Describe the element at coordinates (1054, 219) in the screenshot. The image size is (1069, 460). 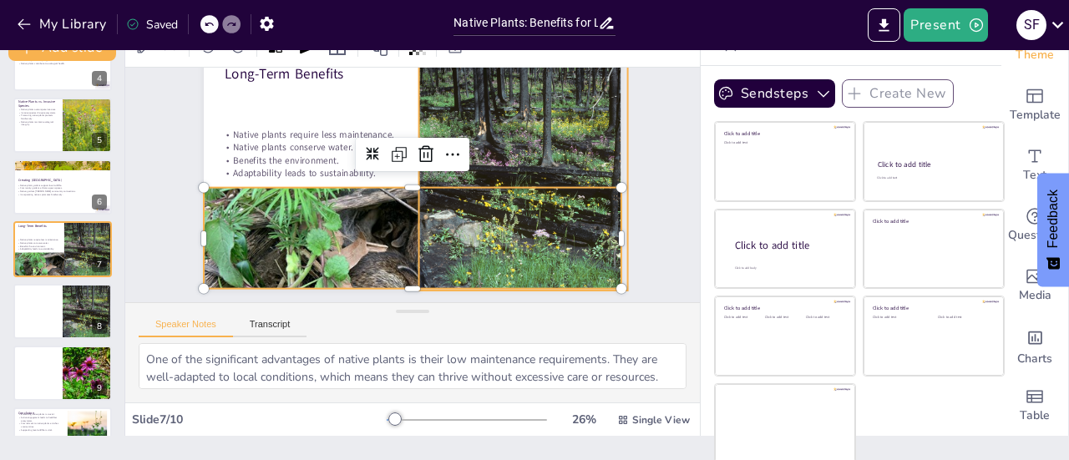
I see `span: Feedback` at that location.